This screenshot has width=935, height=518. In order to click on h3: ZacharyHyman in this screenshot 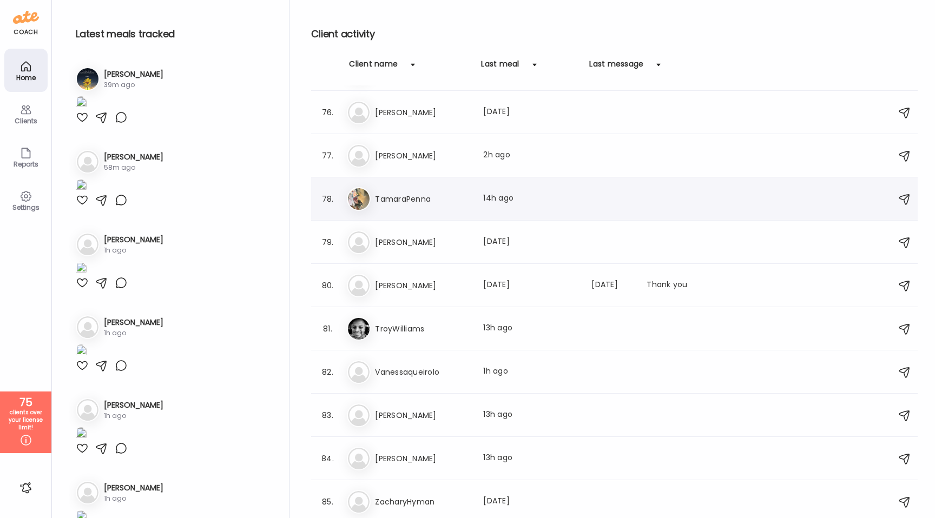, I will do `click(422, 502)`.